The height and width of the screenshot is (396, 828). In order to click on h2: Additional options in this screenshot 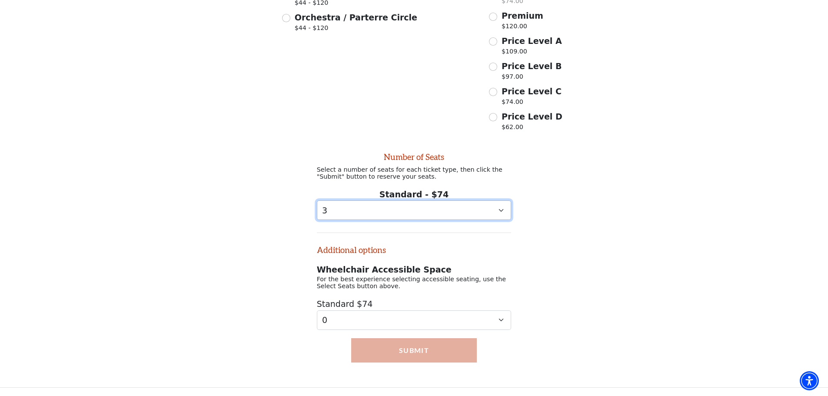, I will do `click(414, 244)`.